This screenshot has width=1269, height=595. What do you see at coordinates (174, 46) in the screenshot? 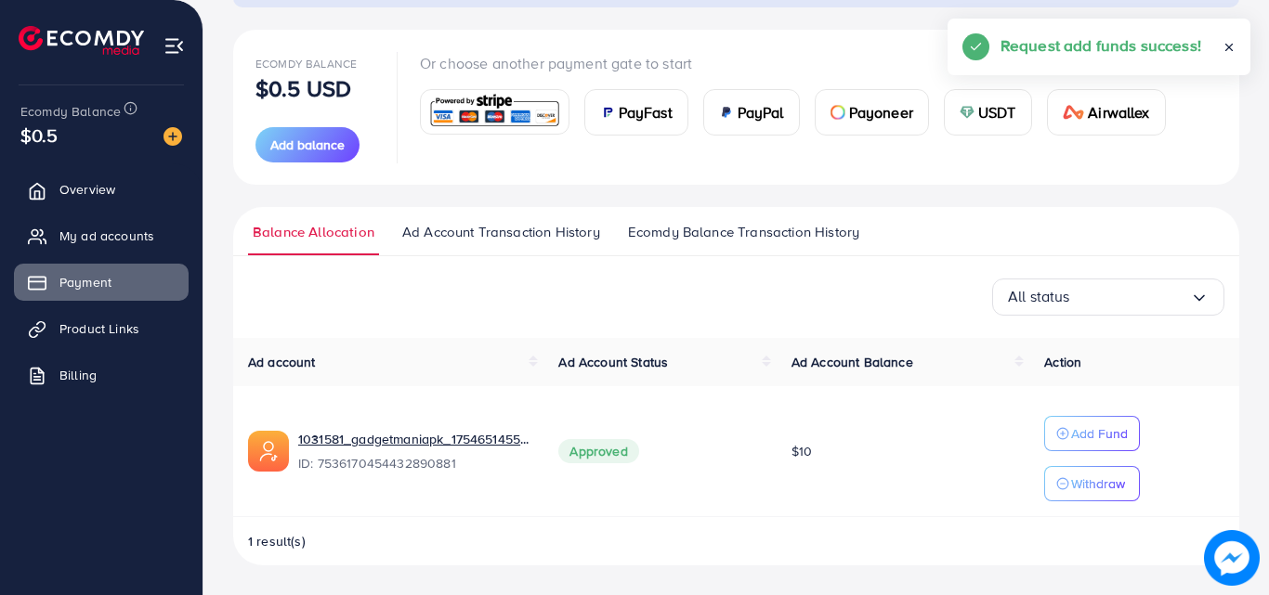
I see `img: menu` at bounding box center [174, 46].